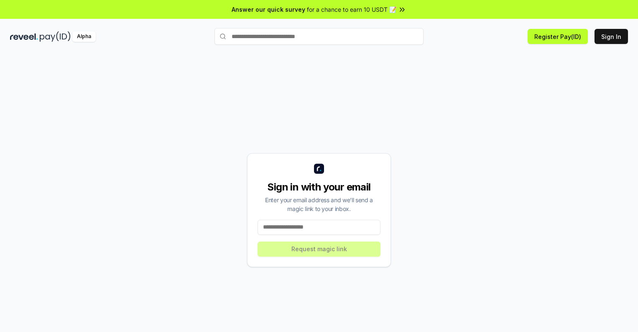 The height and width of the screenshot is (332, 638). I want to click on span: Answer our quick survey, so click(268, 9).